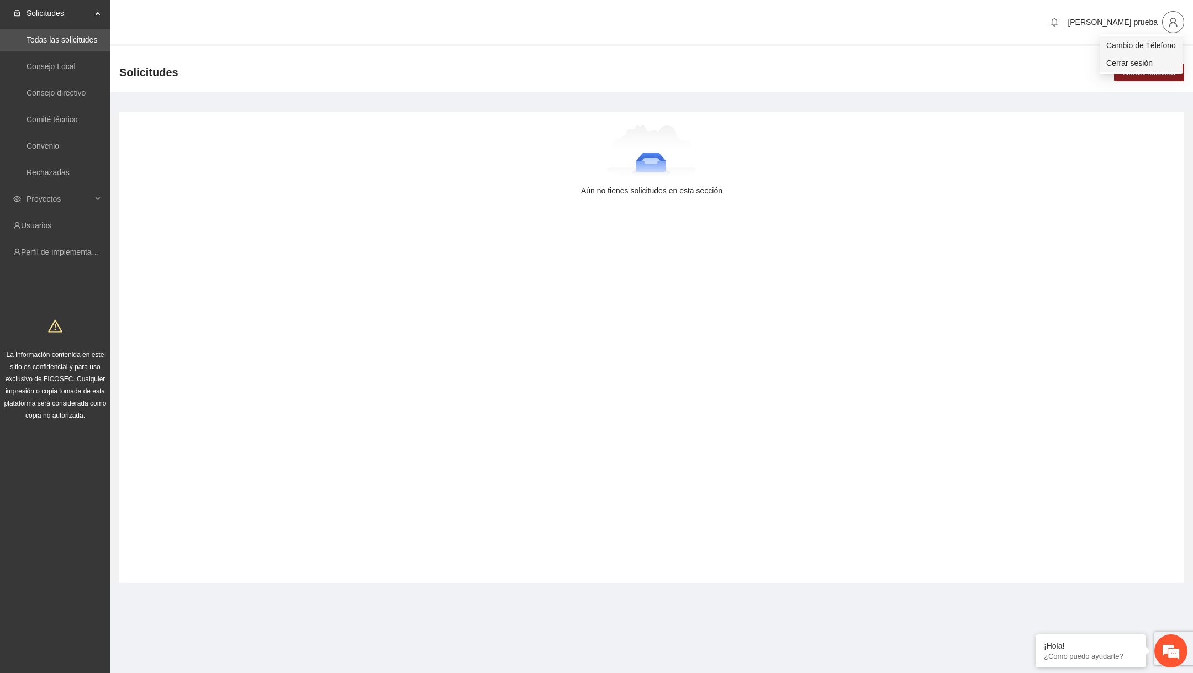 The image size is (1193, 673). What do you see at coordinates (55, 385) in the screenshot?
I see `span: La información contenida en este sitio es confidencial y para uso exclusivo de FICOSEC. Cualquier...` at bounding box center [55, 385].